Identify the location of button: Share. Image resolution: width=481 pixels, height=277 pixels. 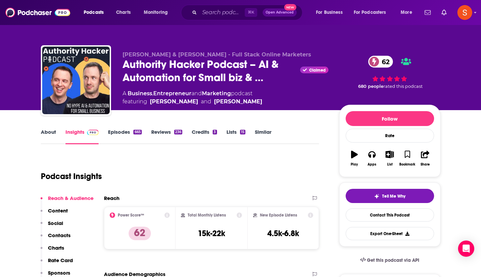
(425, 158).